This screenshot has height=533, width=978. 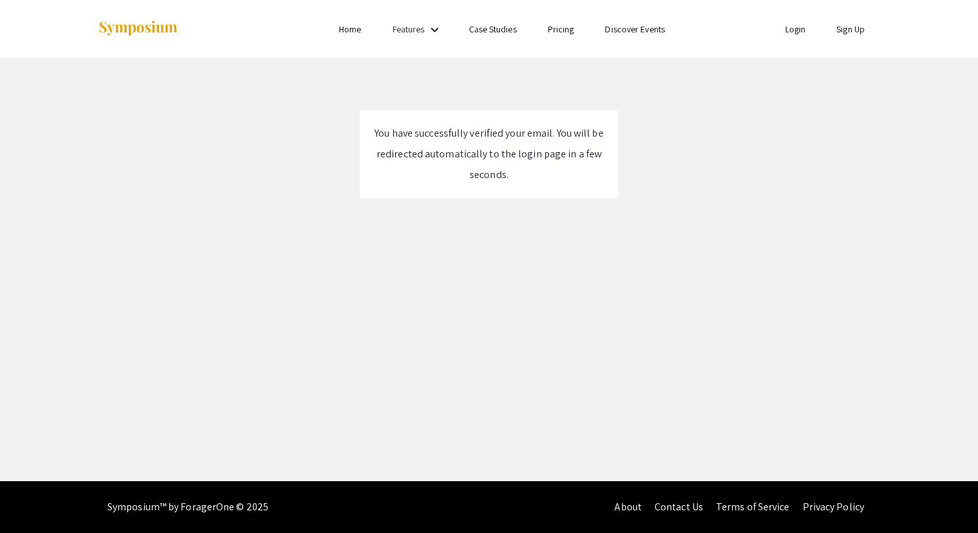 I want to click on a: Contact Us, so click(x=679, y=506).